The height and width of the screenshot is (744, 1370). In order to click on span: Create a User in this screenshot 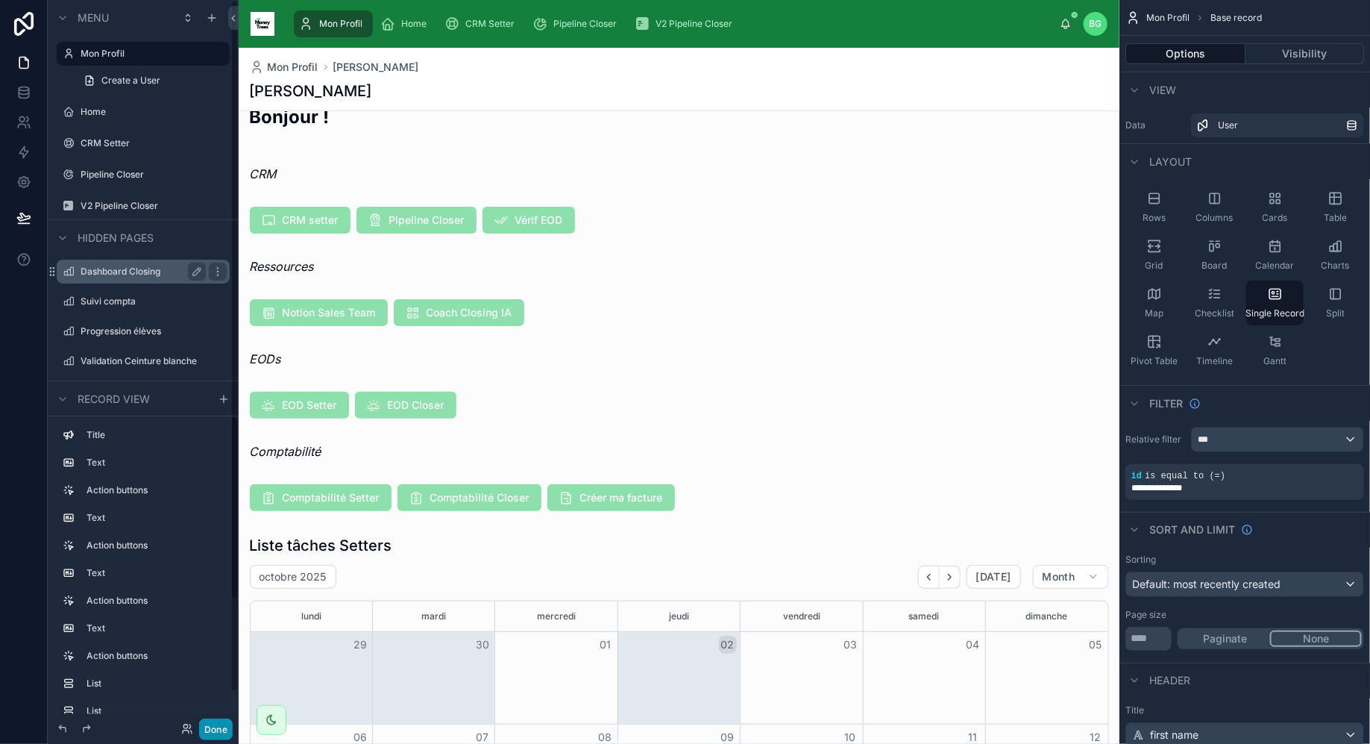, I will do `click(131, 81)`.